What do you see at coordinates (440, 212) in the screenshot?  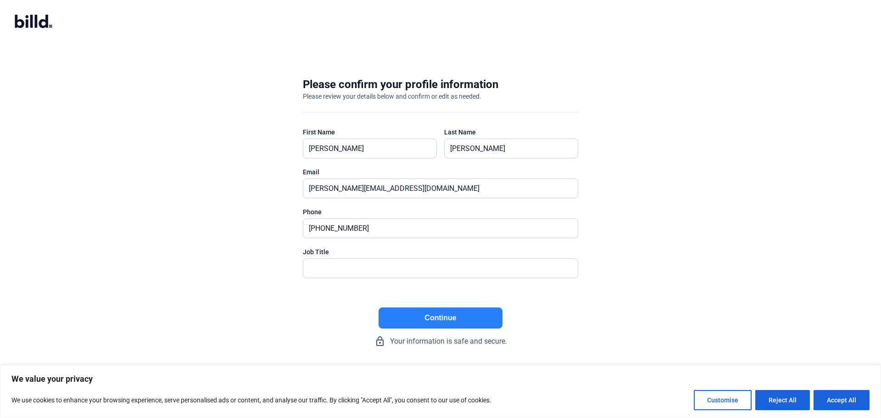 I see `div: Phone` at bounding box center [440, 212].